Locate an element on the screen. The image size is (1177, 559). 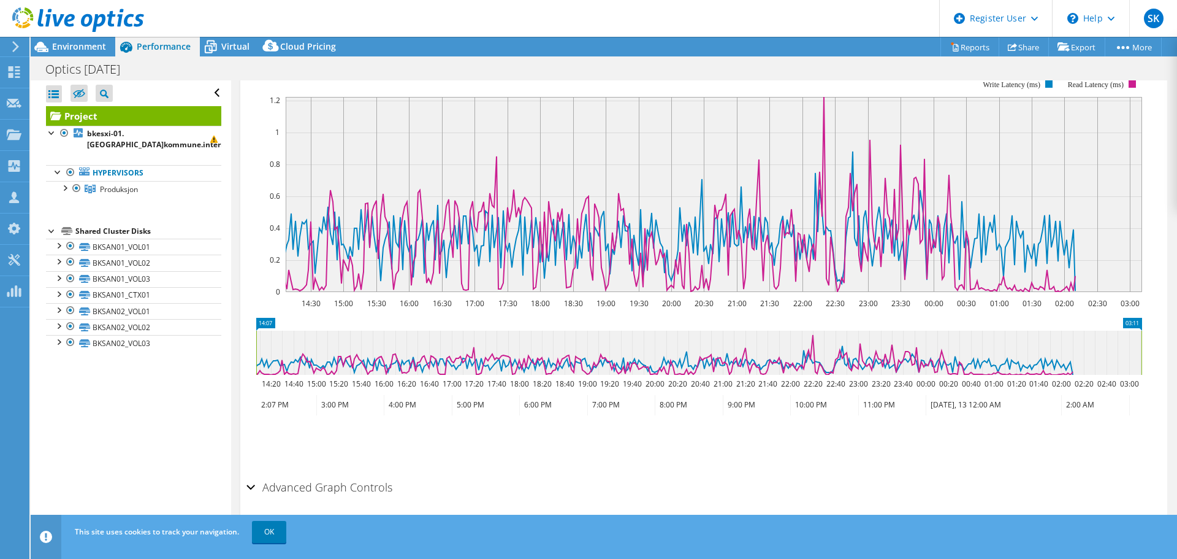
text: 14:40 is located at coordinates (294, 383).